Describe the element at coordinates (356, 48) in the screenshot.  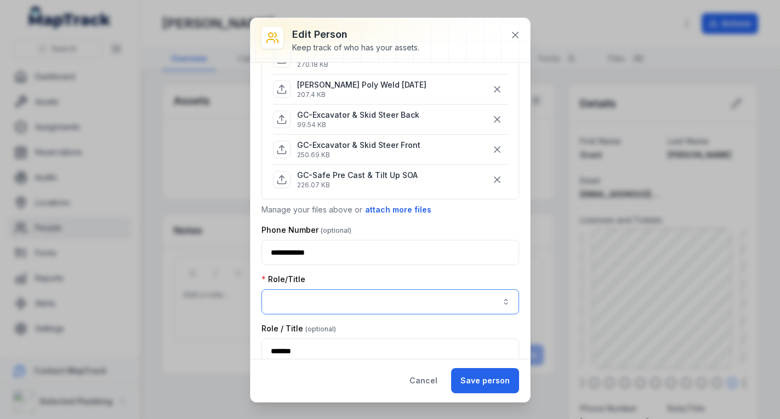
I see `div: Keep track of who has your assets.` at that location.